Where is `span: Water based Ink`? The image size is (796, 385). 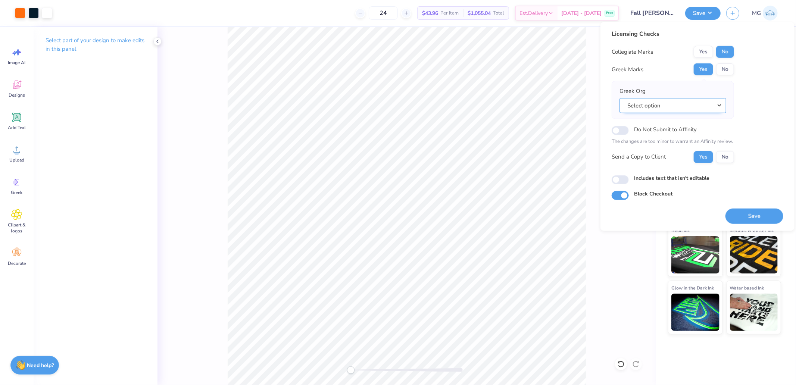
span: Water based Ink is located at coordinates (747, 288).